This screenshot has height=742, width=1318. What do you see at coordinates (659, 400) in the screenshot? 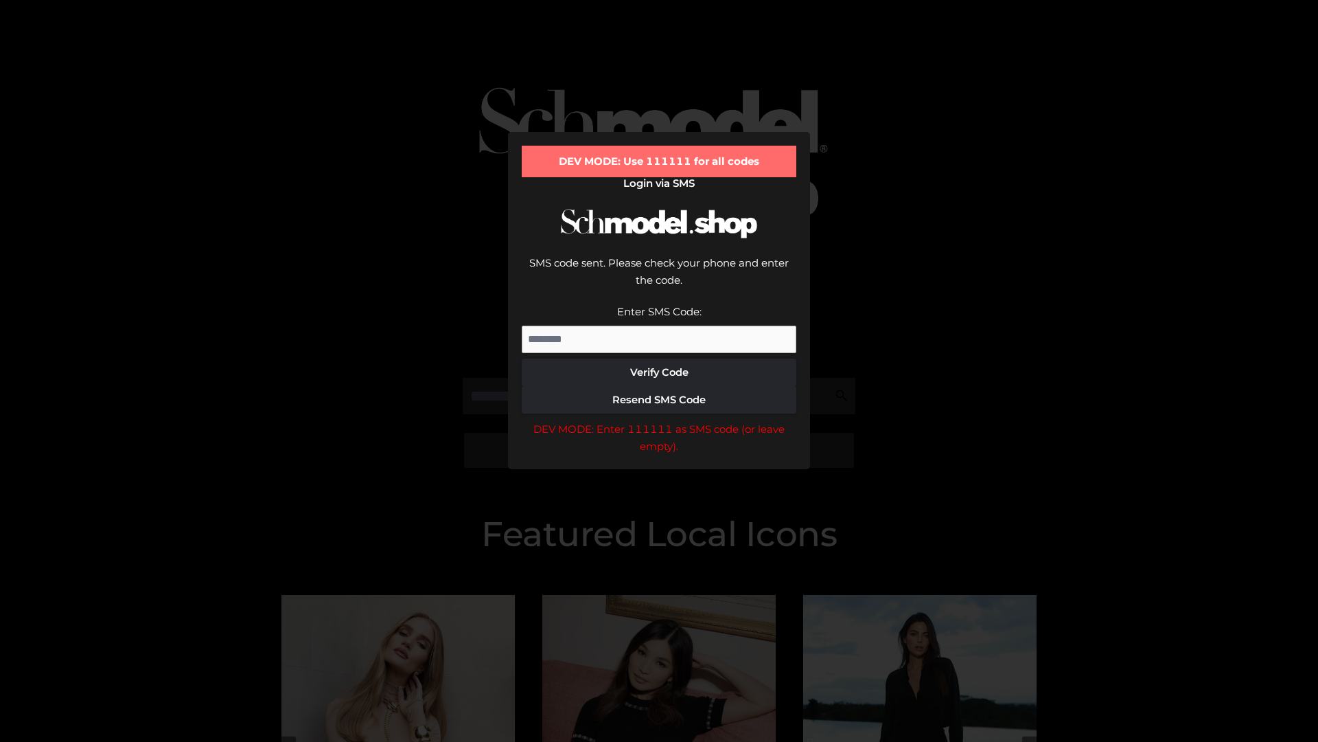
I see `button: Resend SMS Code` at bounding box center [659, 400].